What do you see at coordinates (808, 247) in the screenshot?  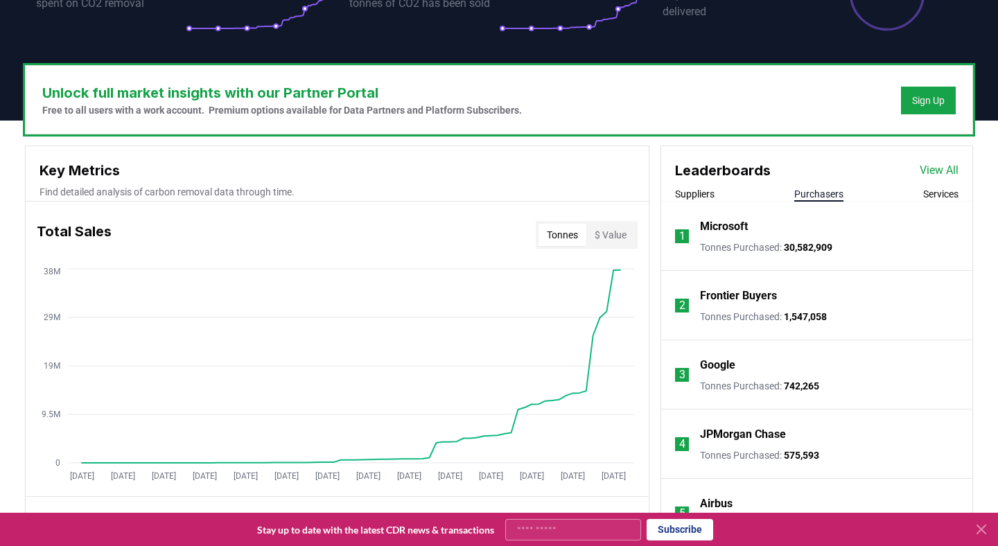 I see `span: 30,582,909` at bounding box center [808, 247].